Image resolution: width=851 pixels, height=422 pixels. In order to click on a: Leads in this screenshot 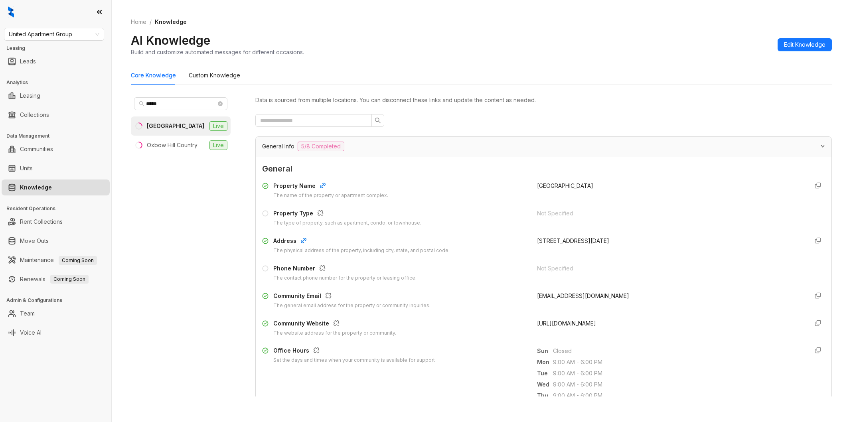, I will do `click(28, 61)`.